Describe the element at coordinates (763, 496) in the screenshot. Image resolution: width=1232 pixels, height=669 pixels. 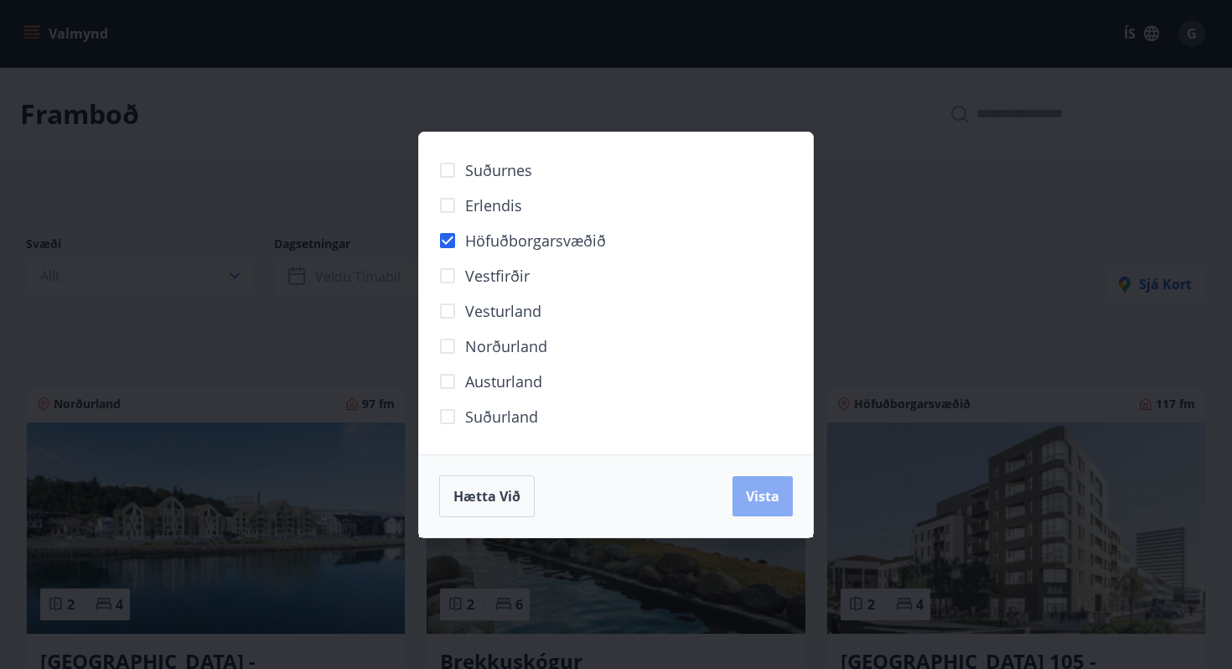
I see `button: Vista` at that location.